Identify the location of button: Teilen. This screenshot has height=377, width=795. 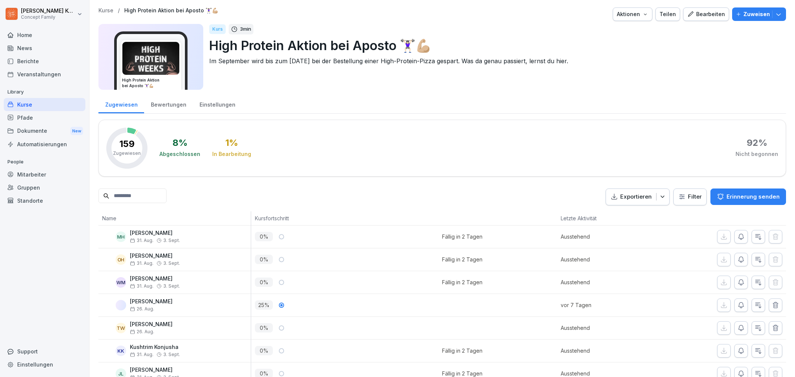
(668, 14).